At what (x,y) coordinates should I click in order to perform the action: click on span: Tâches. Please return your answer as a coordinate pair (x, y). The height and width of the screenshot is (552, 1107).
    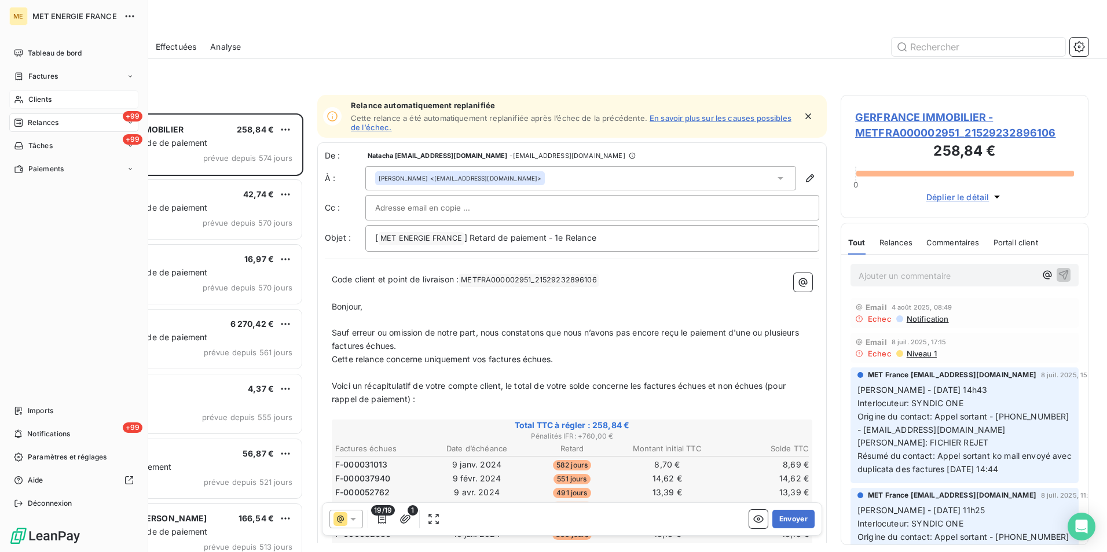
    Looking at the image, I should click on (41, 146).